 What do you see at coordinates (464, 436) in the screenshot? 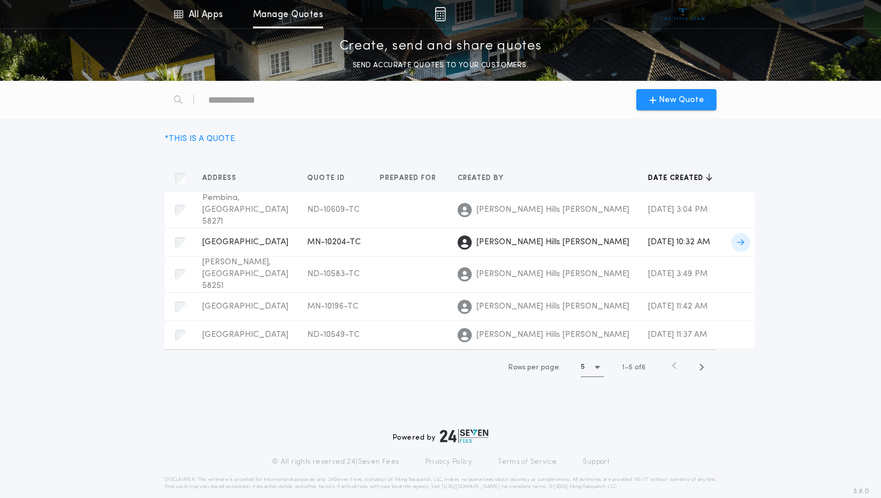
I see `img: logo` at bounding box center [464, 436].